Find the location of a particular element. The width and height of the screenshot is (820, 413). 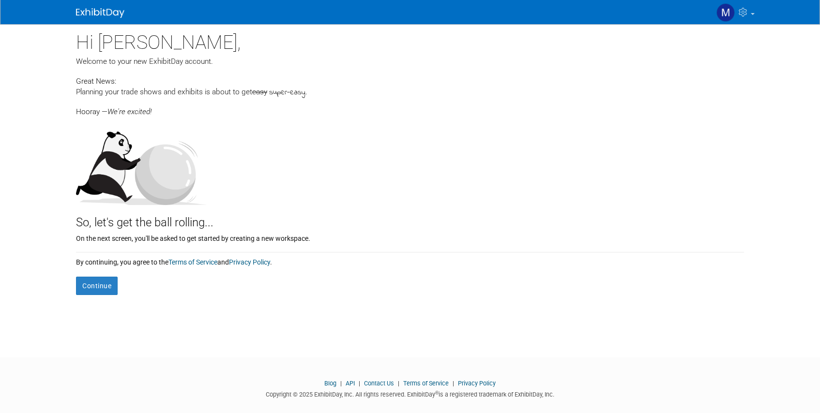

span: super-easy is located at coordinates (287, 92).